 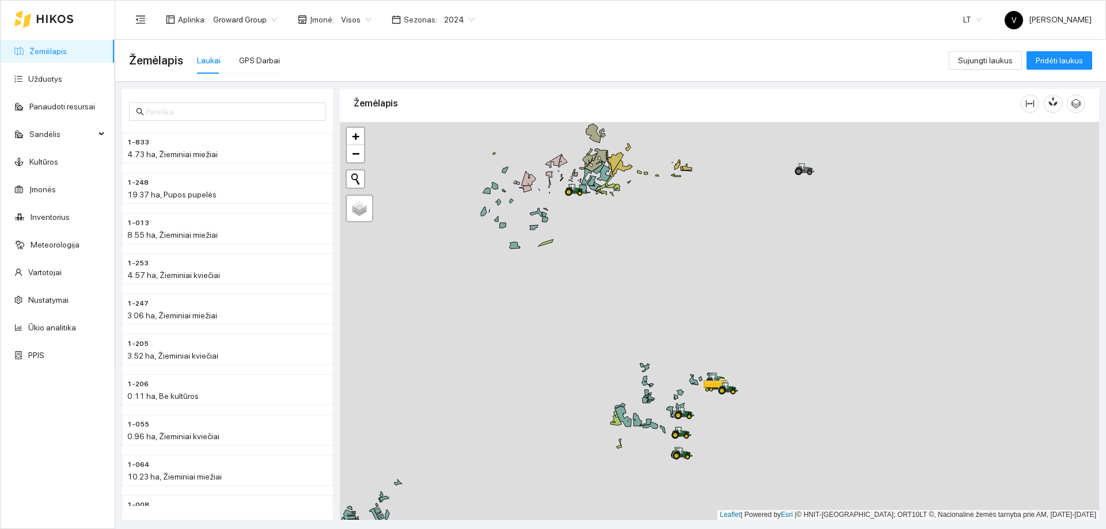 I want to click on input: Paieška, so click(x=233, y=112).